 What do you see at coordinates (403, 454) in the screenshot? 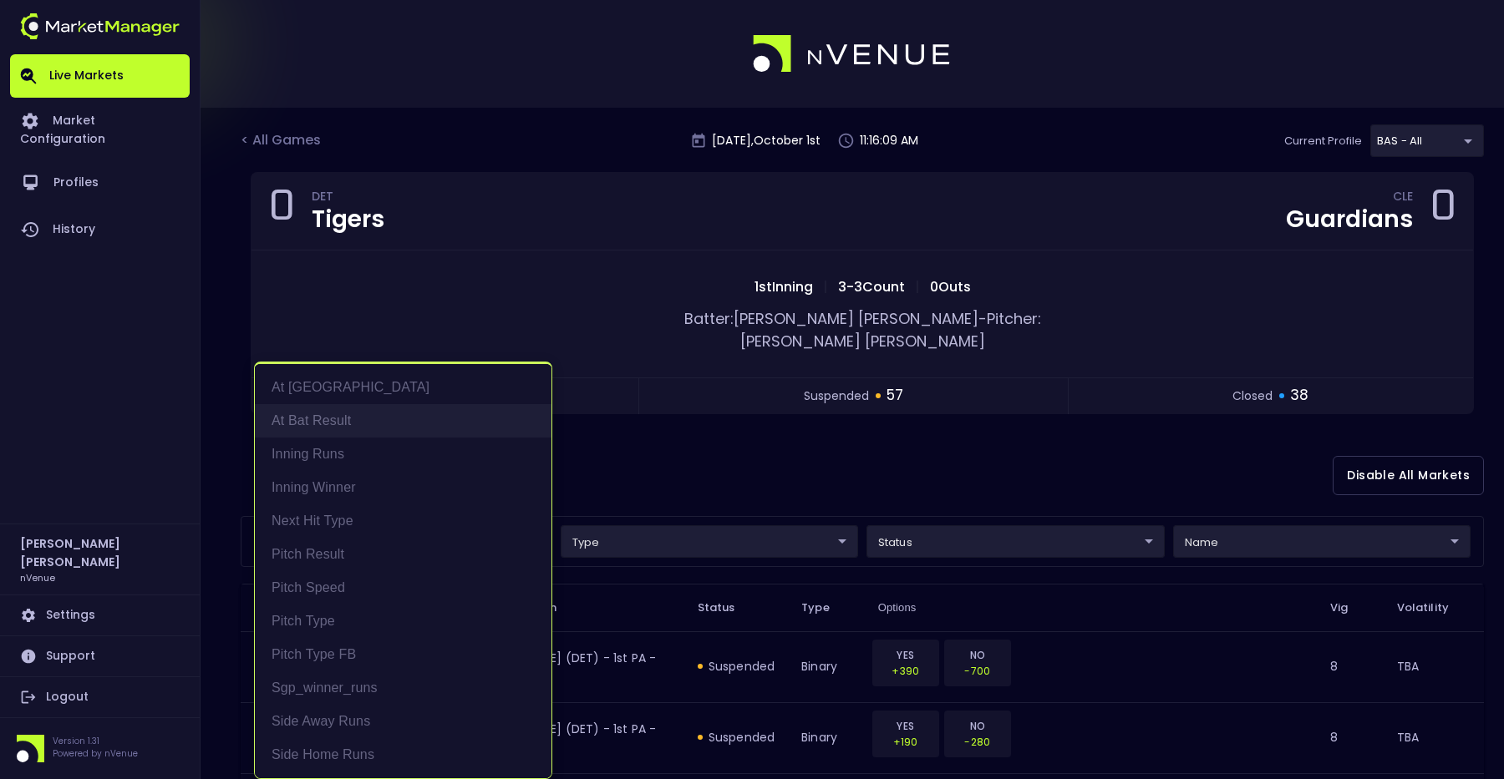
I see `li: Inning Runs` at bounding box center [403, 454].